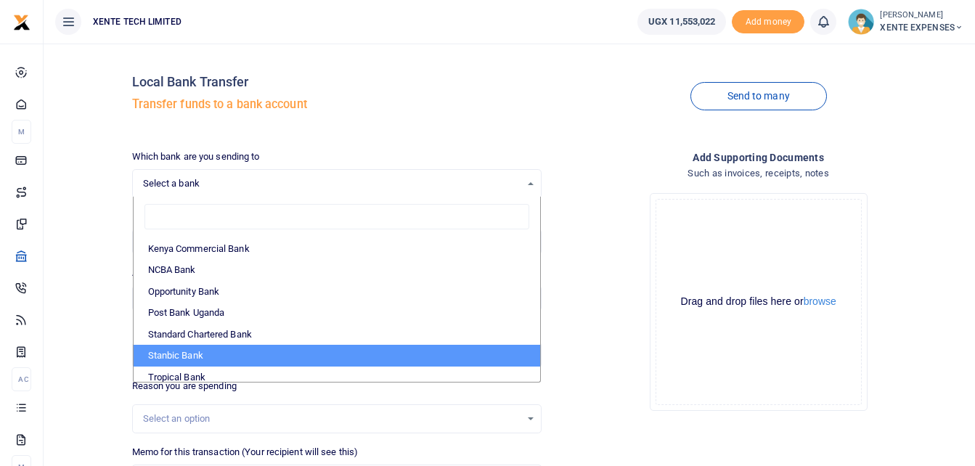 Image resolution: width=975 pixels, height=466 pixels. What do you see at coordinates (921, 28) in the screenshot?
I see `span: XENTE EXPENSES` at bounding box center [921, 28].